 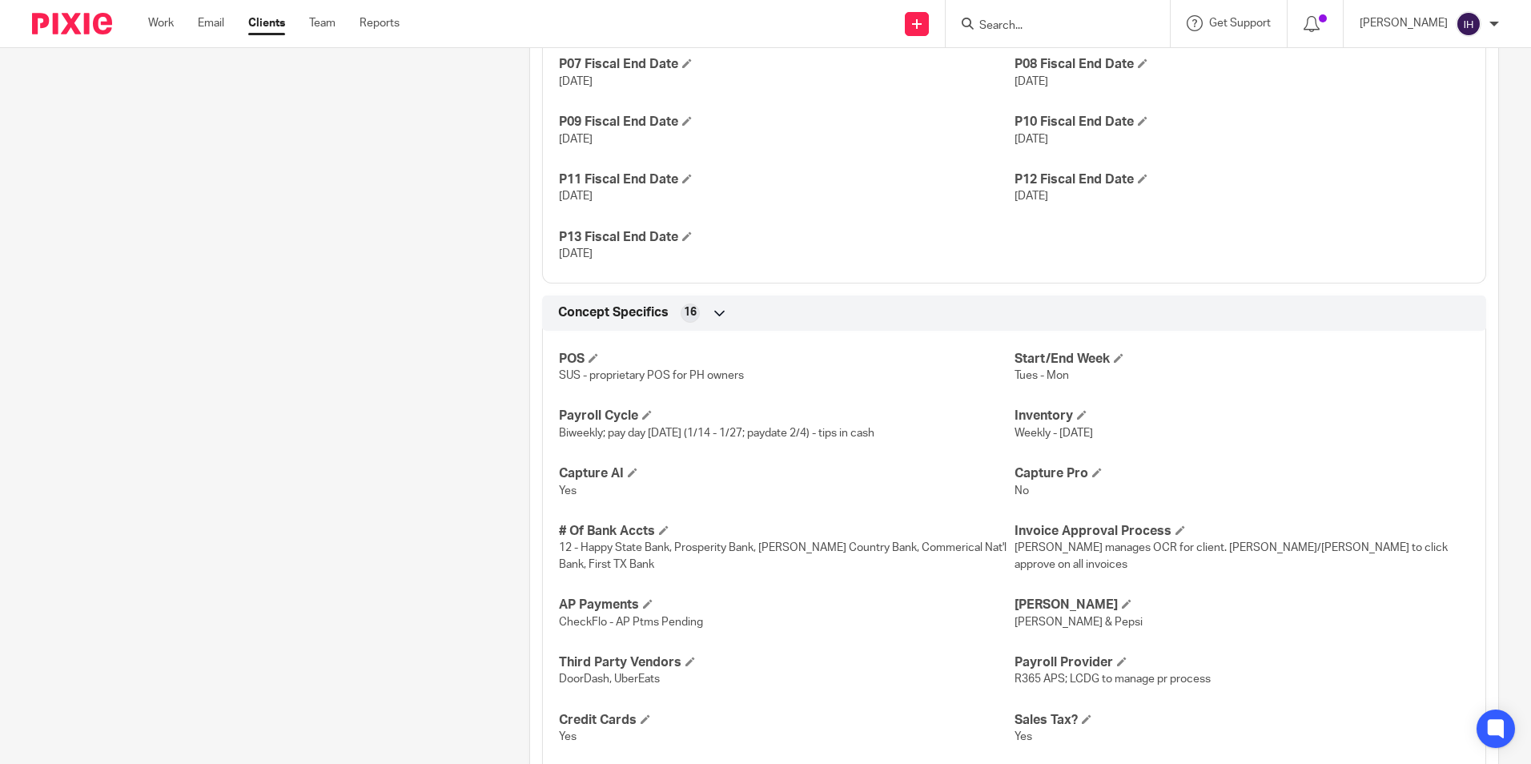 I want to click on span: 16, so click(x=690, y=312).